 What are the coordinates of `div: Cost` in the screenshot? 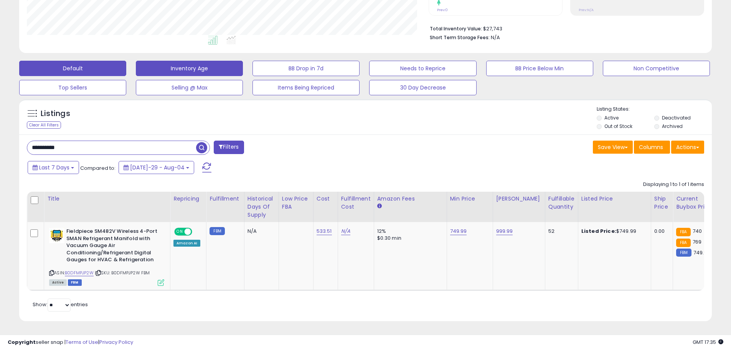 It's located at (325, 198).